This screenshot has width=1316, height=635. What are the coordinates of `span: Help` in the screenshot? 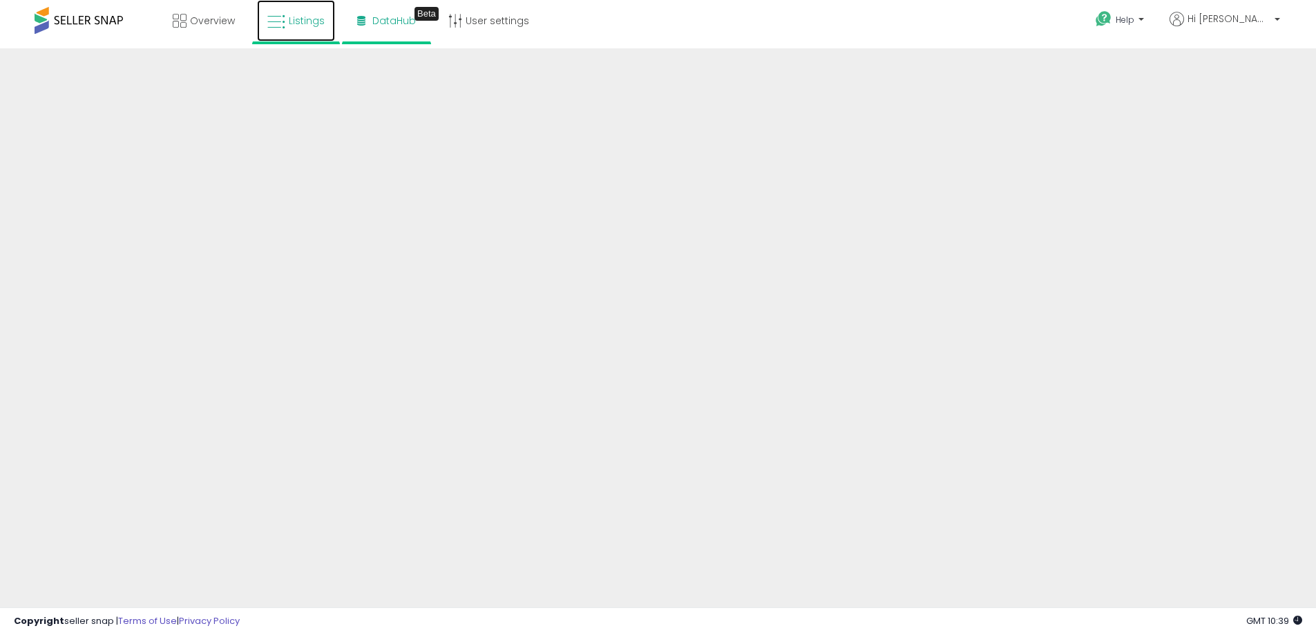 It's located at (1124, 19).